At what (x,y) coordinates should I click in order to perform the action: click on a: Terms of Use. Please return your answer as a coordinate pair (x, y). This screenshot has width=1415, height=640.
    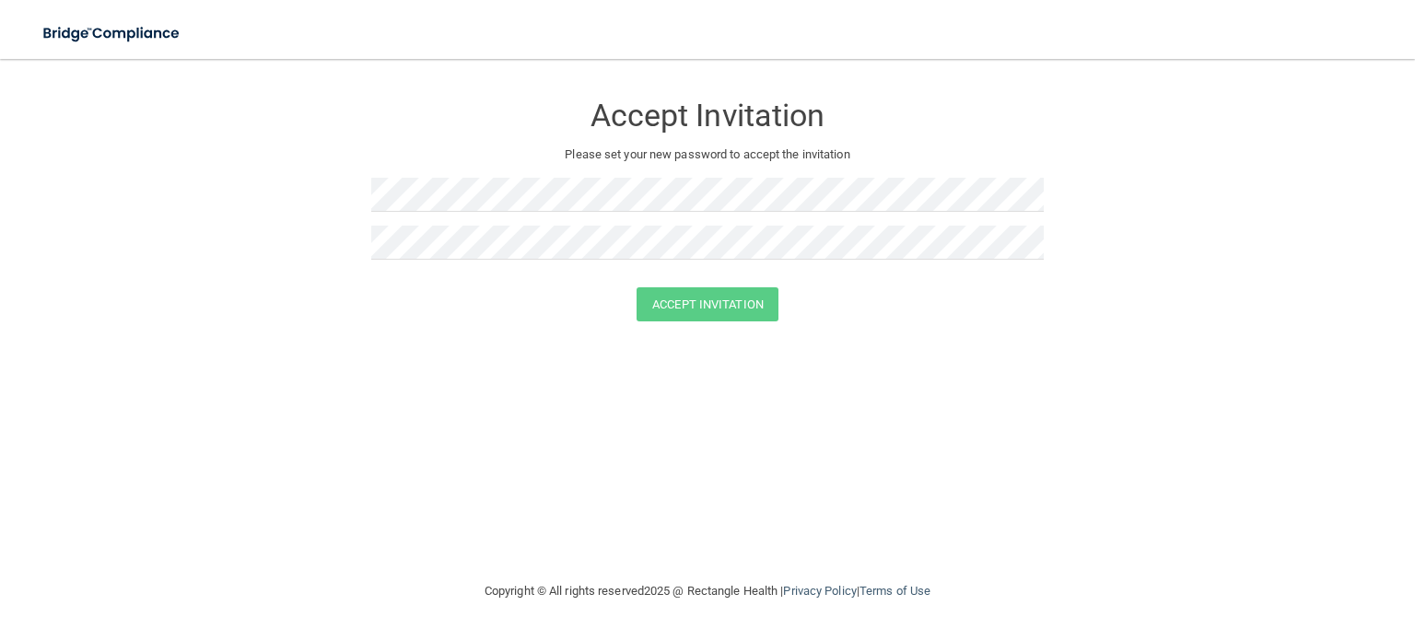
    Looking at the image, I should click on (895, 591).